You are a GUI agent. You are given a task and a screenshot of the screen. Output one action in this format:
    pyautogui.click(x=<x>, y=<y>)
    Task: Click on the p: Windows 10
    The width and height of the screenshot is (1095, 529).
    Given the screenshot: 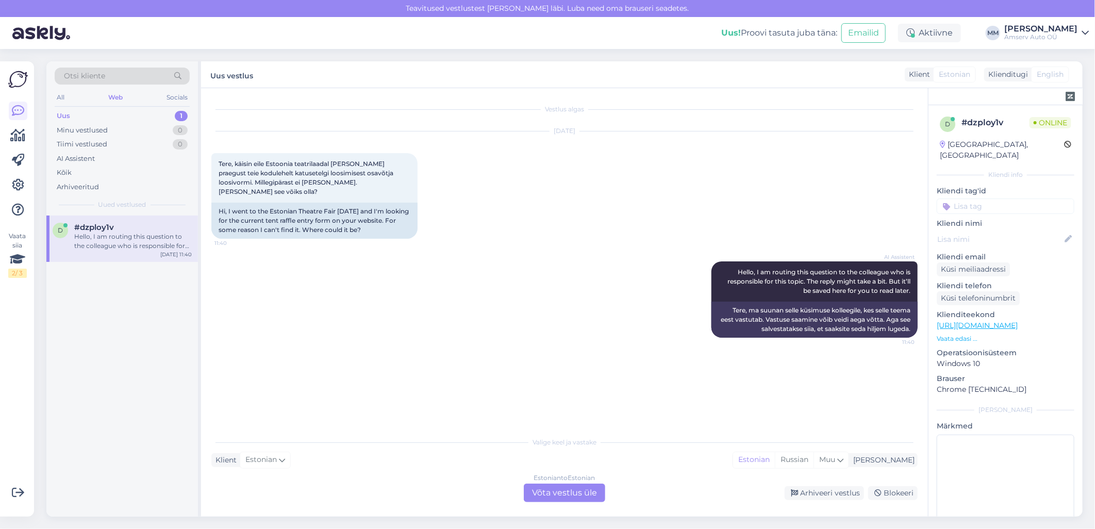 What is the action you would take?
    pyautogui.click(x=1005, y=364)
    